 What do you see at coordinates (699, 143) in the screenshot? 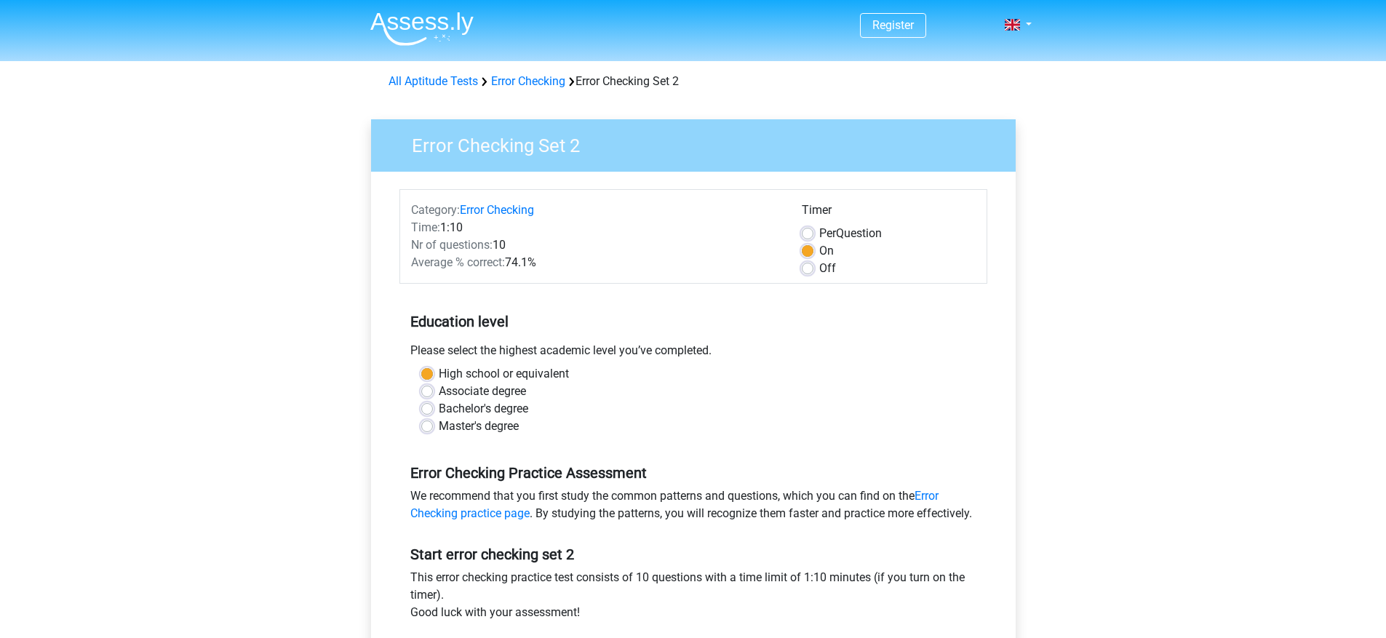
I see `h3: Error Checking Set 2` at bounding box center [699, 143].